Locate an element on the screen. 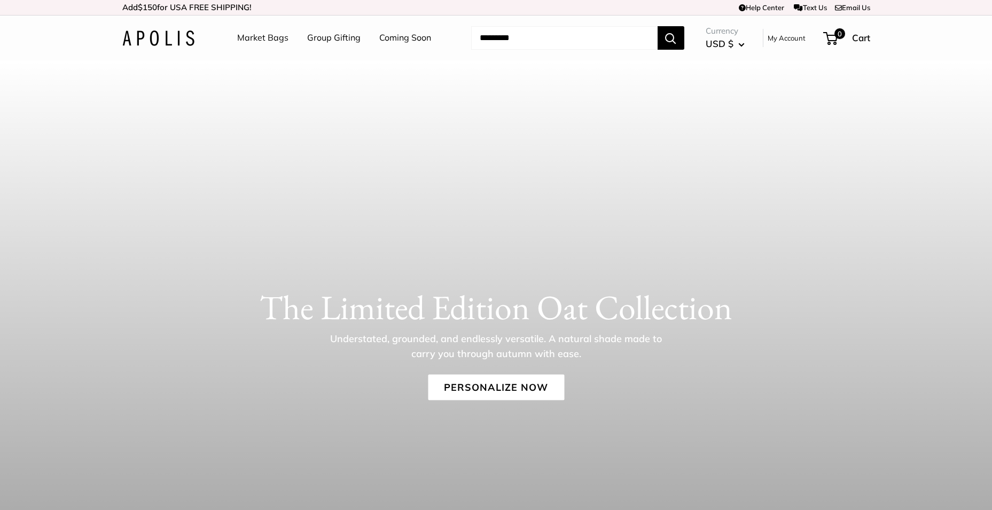 The image size is (992, 510). button: Search is located at coordinates (671, 38).